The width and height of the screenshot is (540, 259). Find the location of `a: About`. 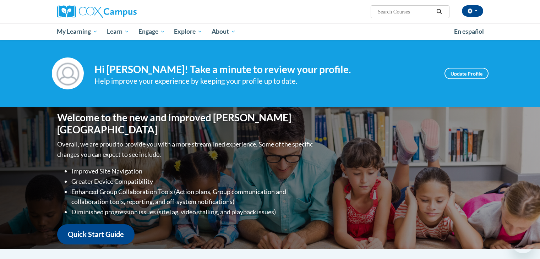

a: About is located at coordinates (224, 32).